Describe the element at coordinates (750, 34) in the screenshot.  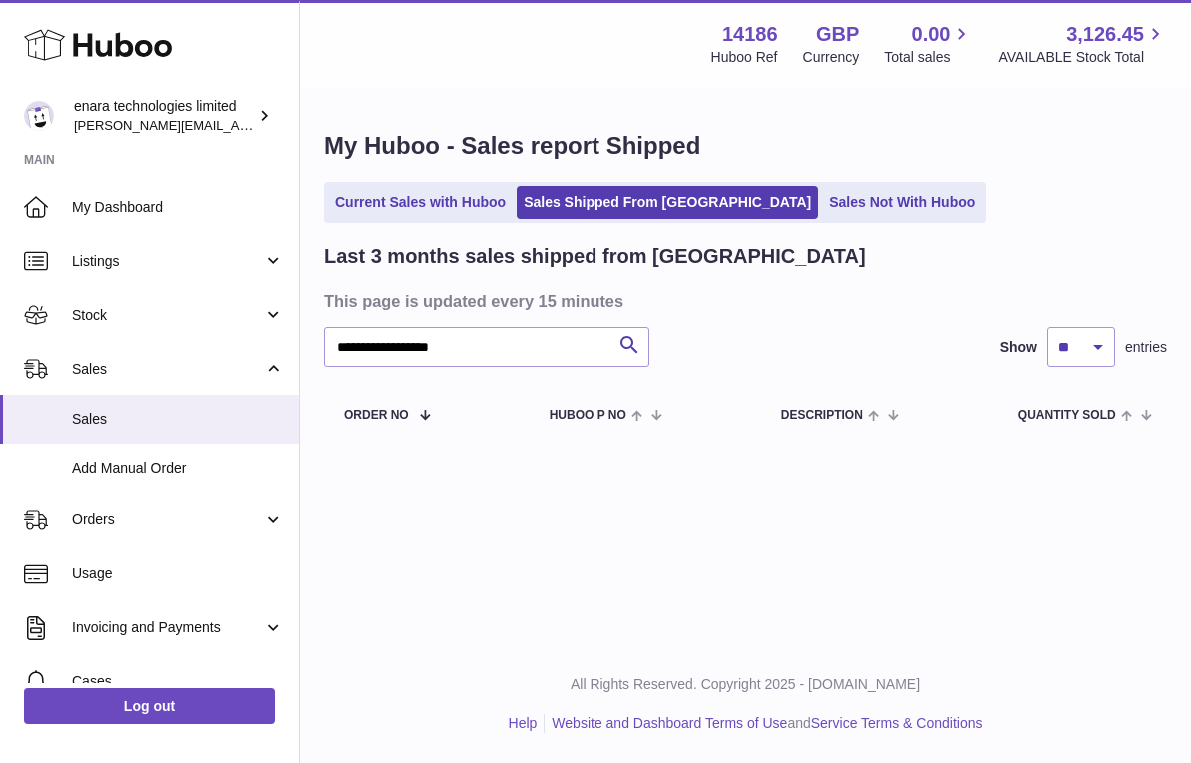
I see `strong: 14186` at that location.